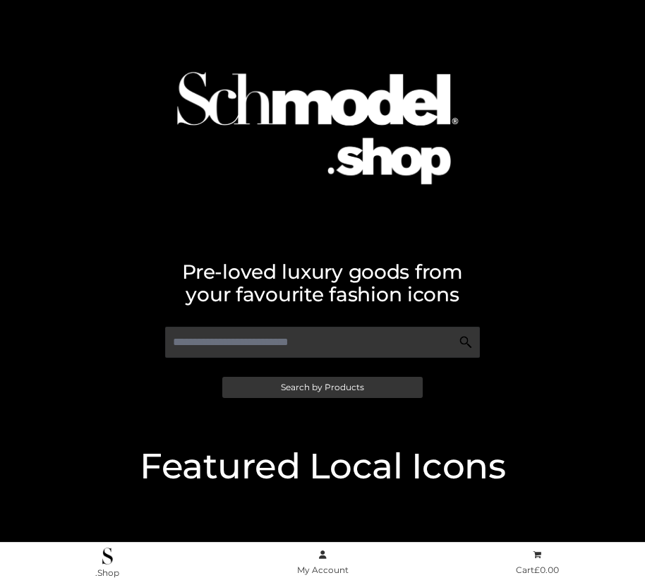  I want to click on img: .Shop, so click(107, 556).